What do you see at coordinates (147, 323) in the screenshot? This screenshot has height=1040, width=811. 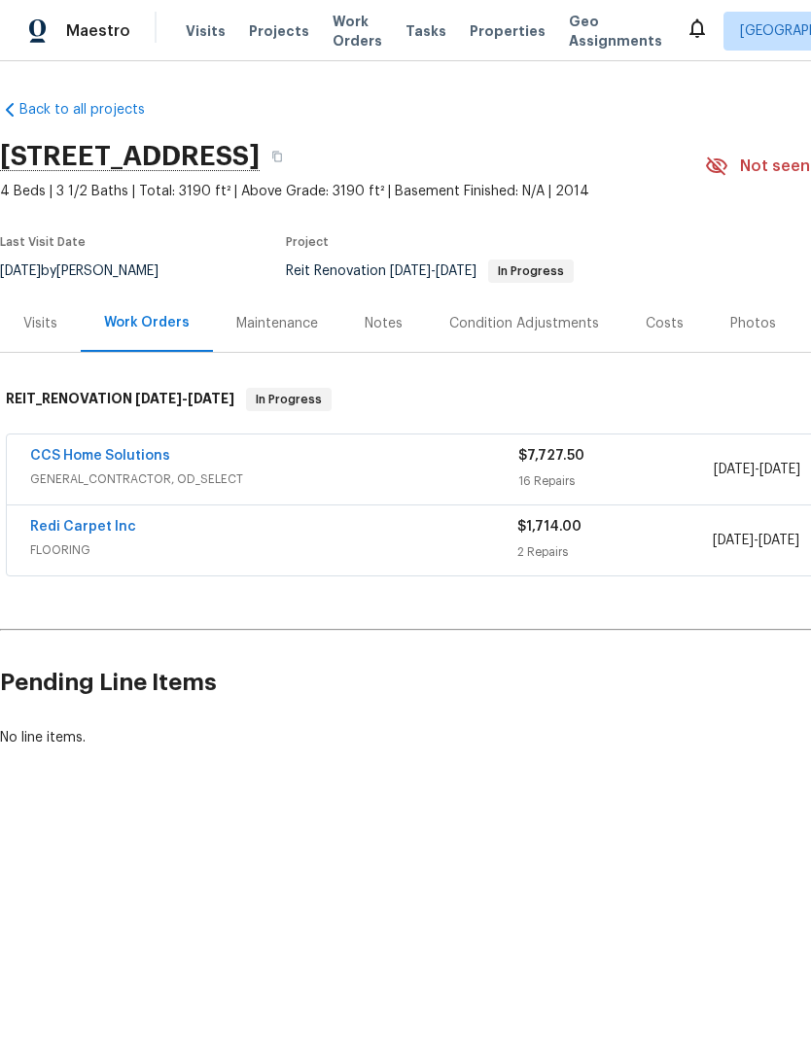 I see `div: Work Orders` at bounding box center [147, 323].